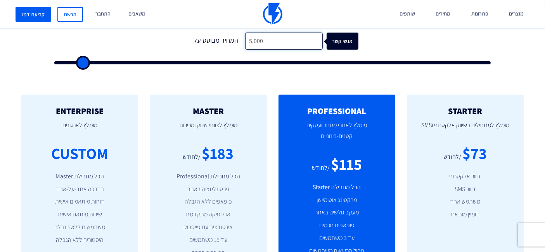 The image size is (545, 252). What do you see at coordinates (79, 227) in the screenshot?
I see `li: משתמשים ללא הגבלה` at bounding box center [79, 227].